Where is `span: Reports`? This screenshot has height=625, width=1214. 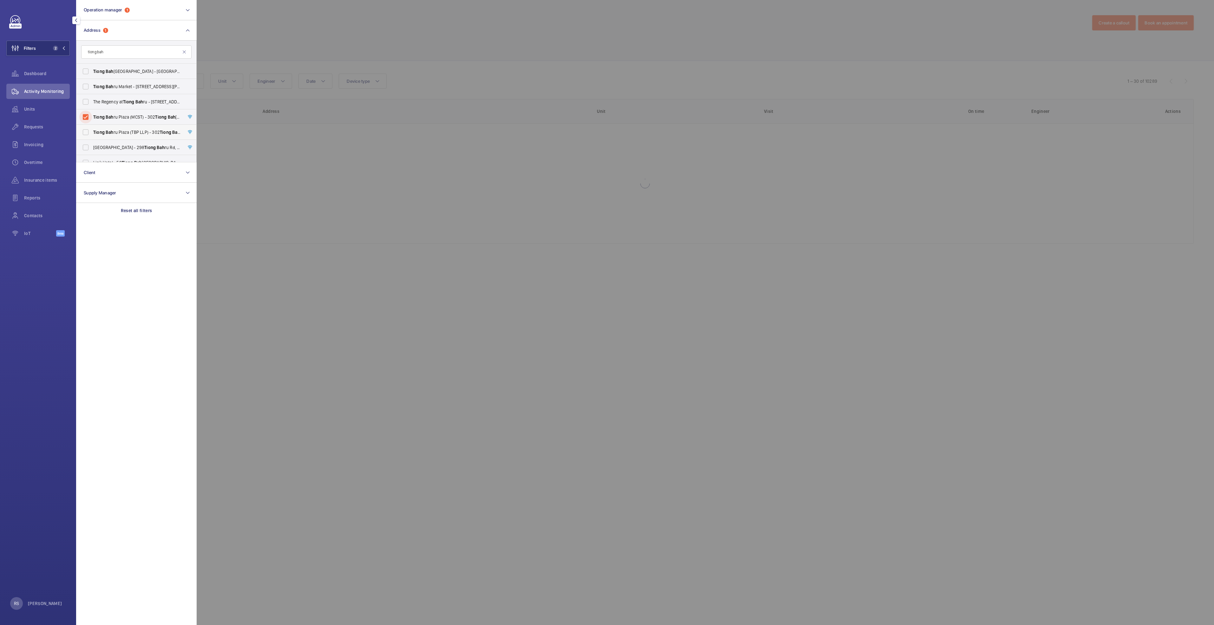 span: Reports is located at coordinates (47, 198).